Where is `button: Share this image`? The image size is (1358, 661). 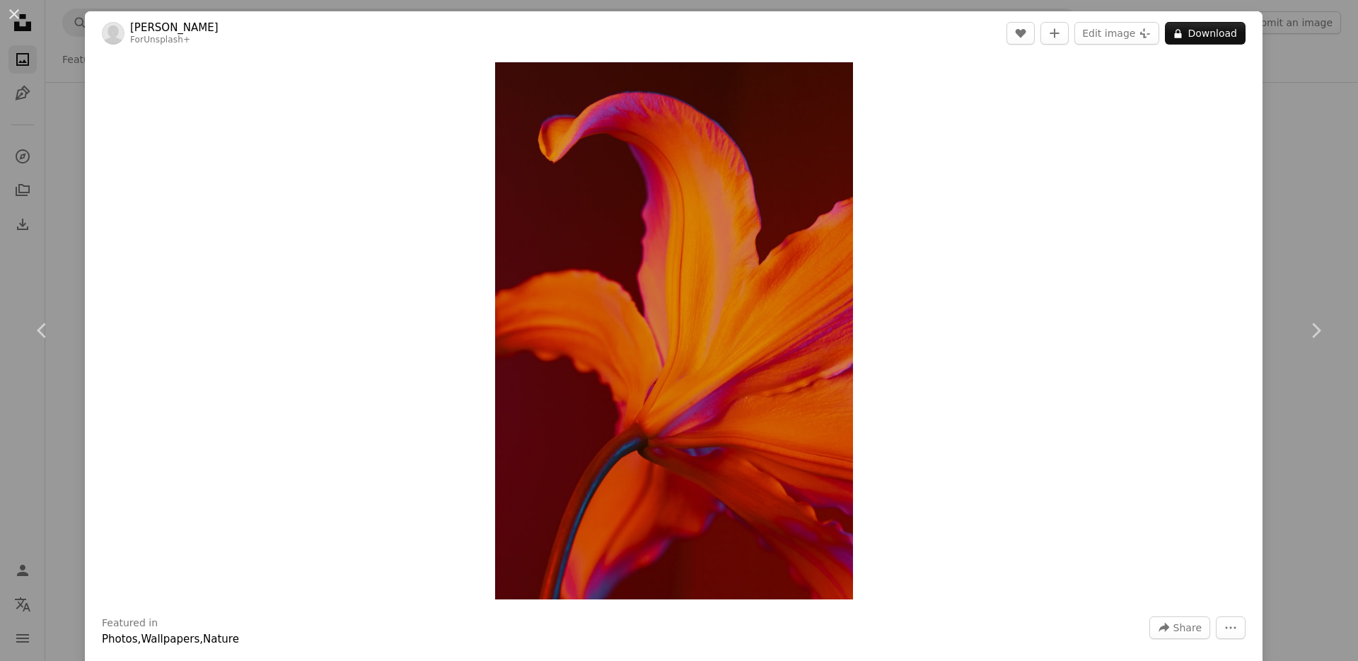
button: Share this image is located at coordinates (1180, 627).